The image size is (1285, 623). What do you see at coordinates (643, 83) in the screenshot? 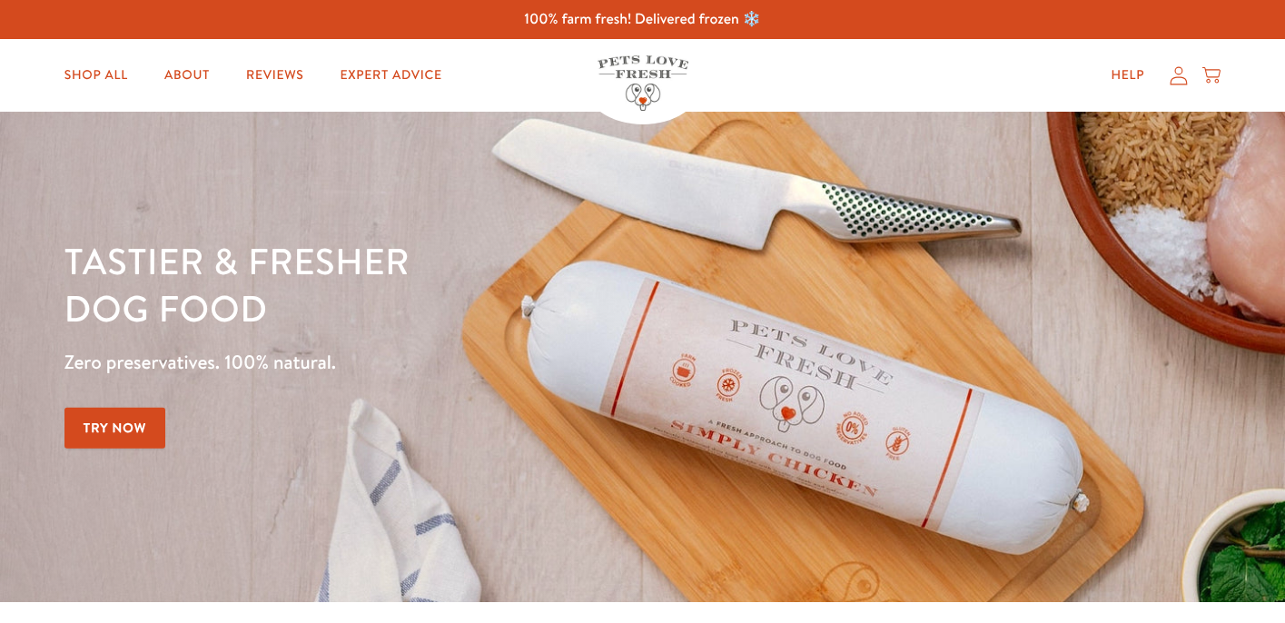
I see `img: Pets Love Fresh` at bounding box center [643, 83].